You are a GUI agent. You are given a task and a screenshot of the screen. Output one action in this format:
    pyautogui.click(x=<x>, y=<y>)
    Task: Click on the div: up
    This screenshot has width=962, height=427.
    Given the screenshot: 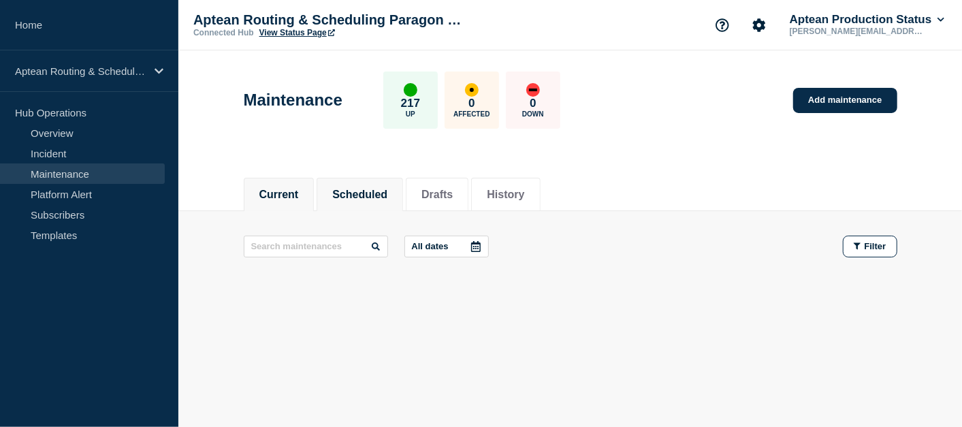 What is the action you would take?
    pyautogui.click(x=410, y=90)
    